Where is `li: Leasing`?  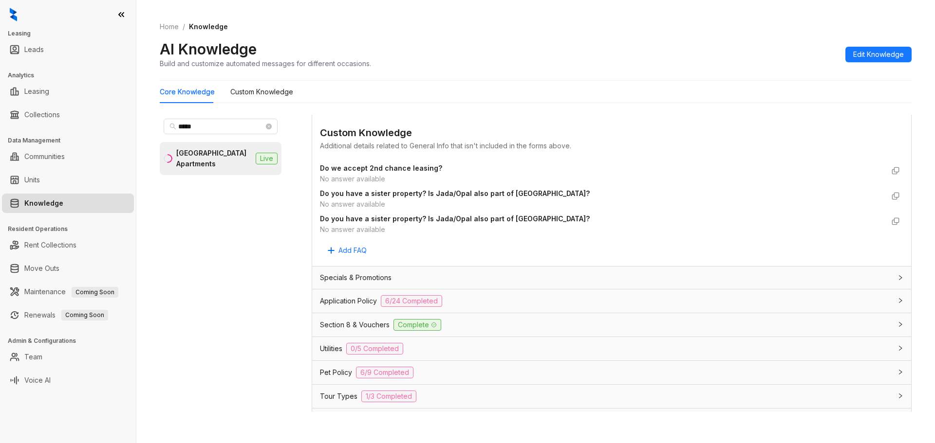
li: Leasing is located at coordinates (68, 92).